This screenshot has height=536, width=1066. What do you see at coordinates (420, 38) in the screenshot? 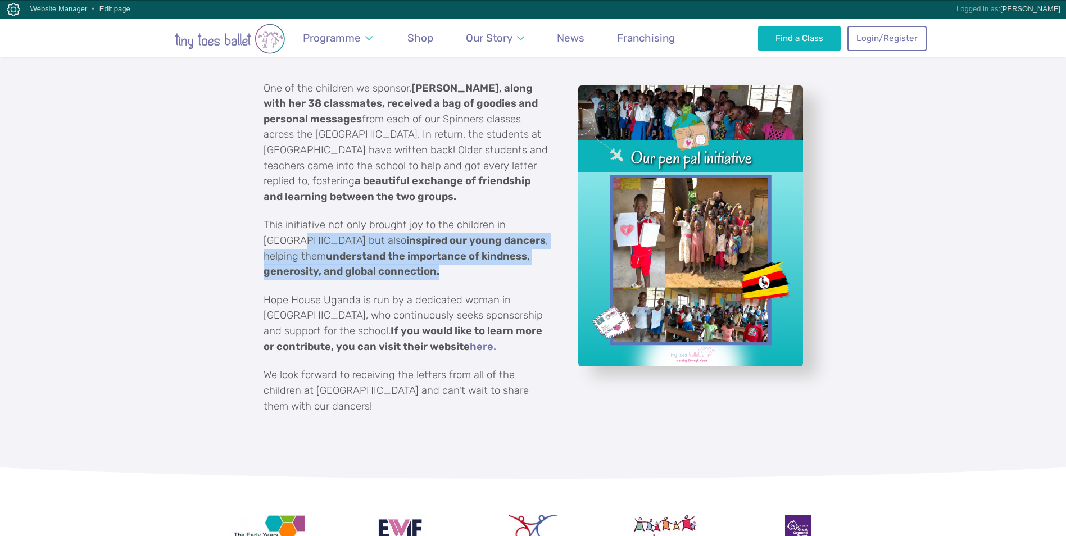
I see `span: Shop` at bounding box center [420, 38].